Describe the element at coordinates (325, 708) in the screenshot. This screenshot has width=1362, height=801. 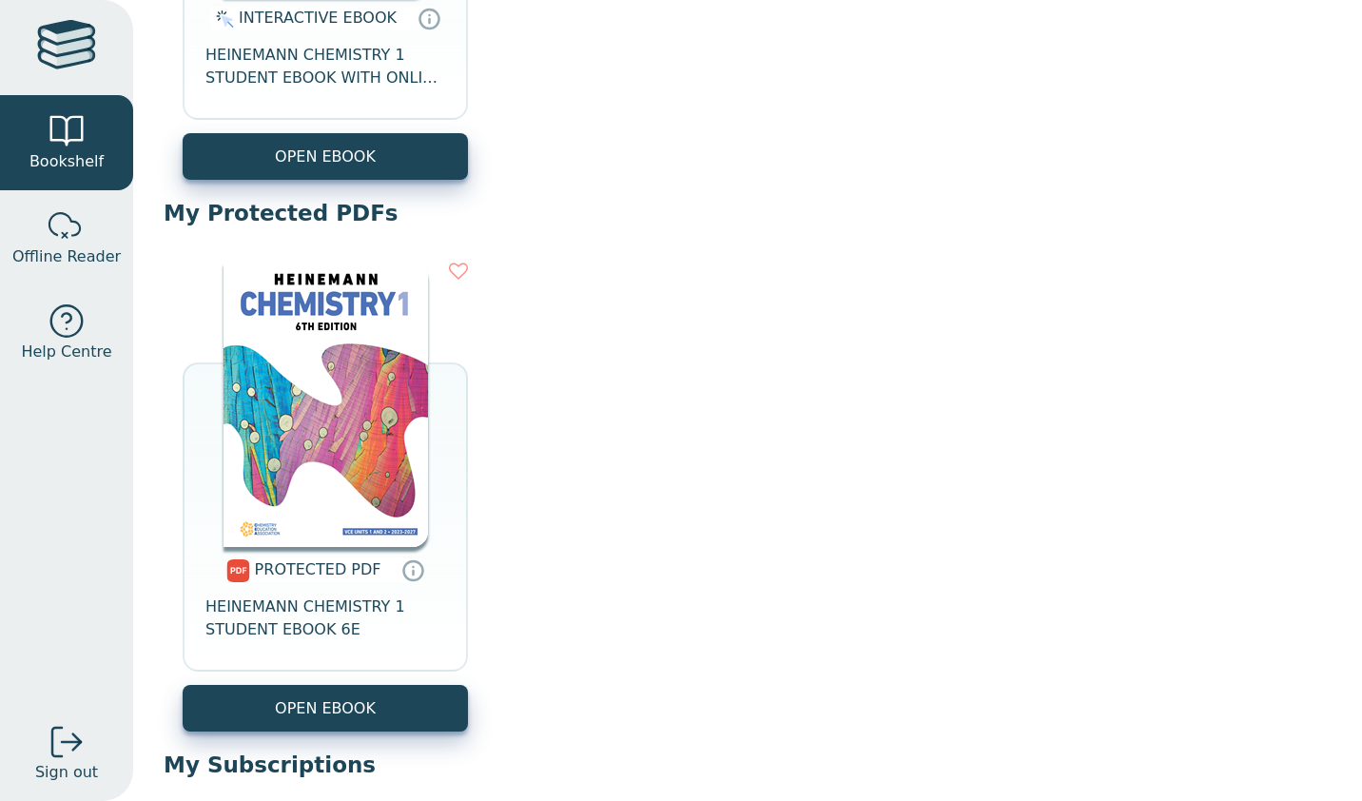
I see `a: OPEN EBOOK` at that location.